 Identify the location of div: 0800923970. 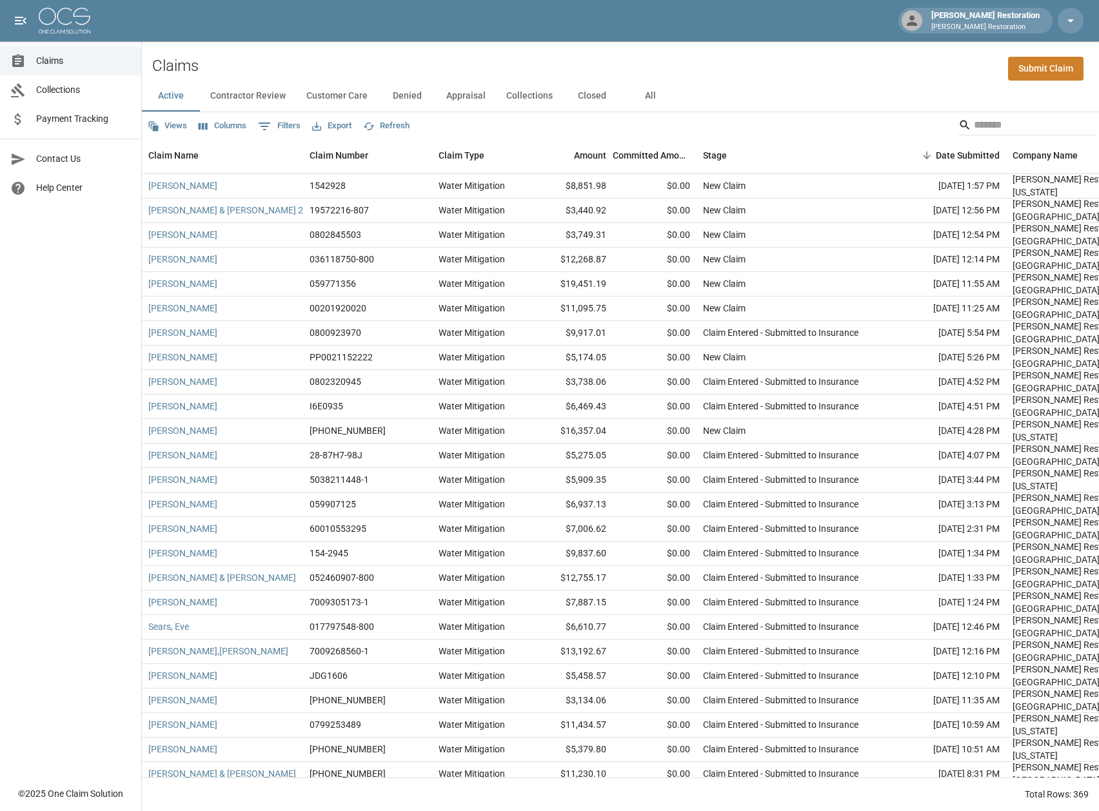
(335, 333).